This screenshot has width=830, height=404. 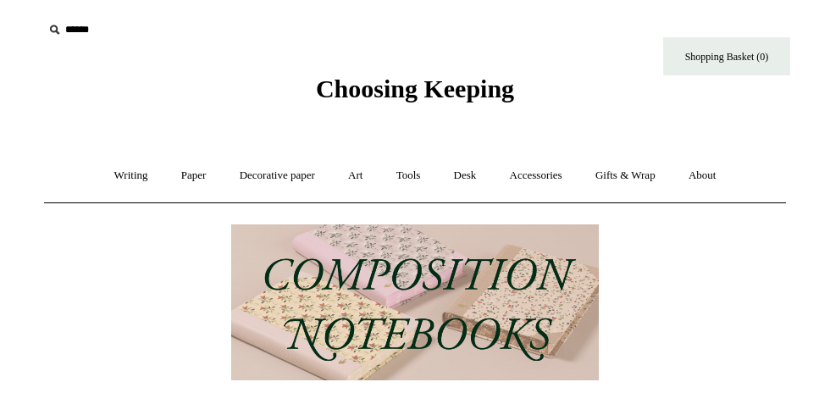 What do you see at coordinates (131, 175) in the screenshot?
I see `a: Writing` at bounding box center [131, 175].